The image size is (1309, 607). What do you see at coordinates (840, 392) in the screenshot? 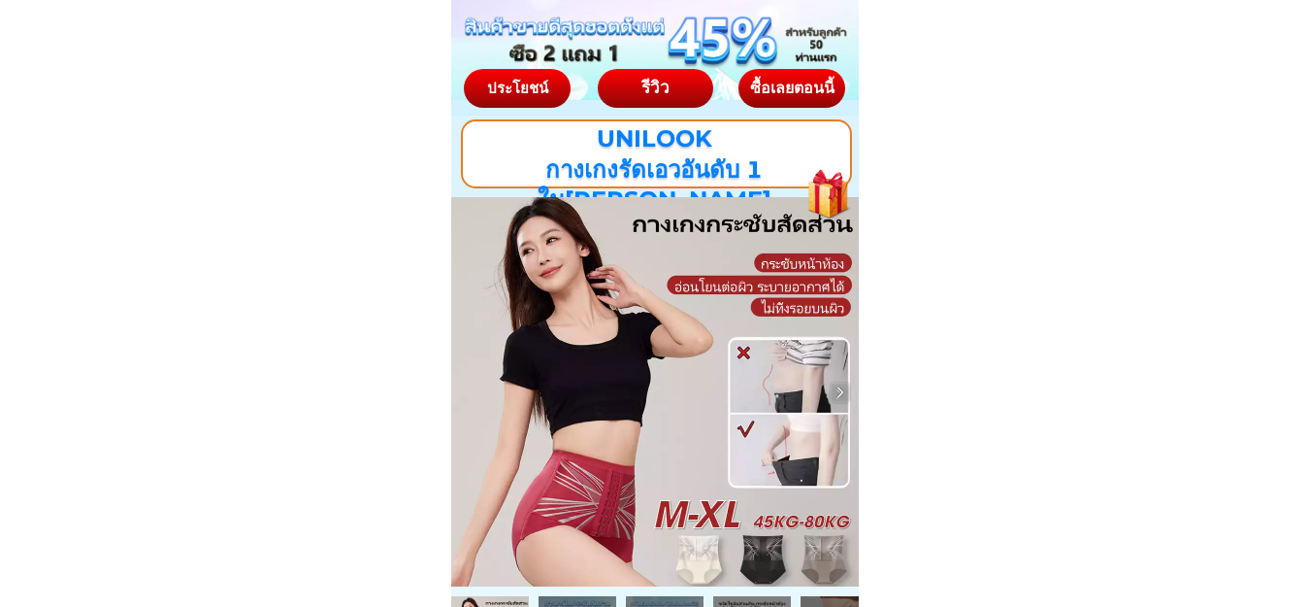
I see `img: navigation` at bounding box center [840, 392].